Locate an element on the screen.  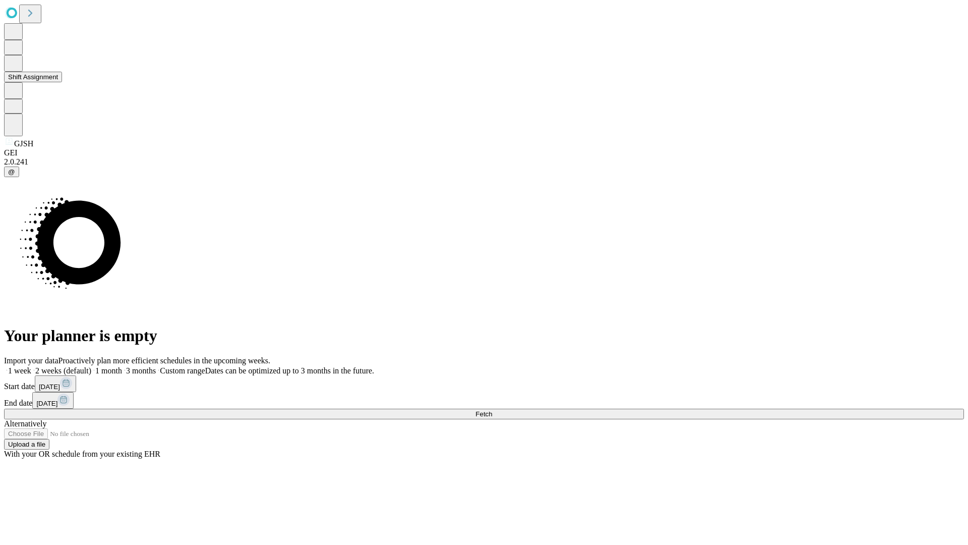
span: 1 week is located at coordinates (20, 370).